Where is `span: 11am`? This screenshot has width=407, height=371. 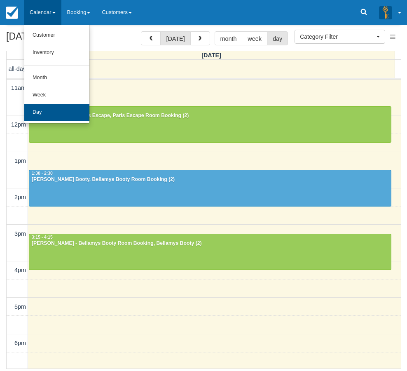
span: 11am is located at coordinates (19, 88).